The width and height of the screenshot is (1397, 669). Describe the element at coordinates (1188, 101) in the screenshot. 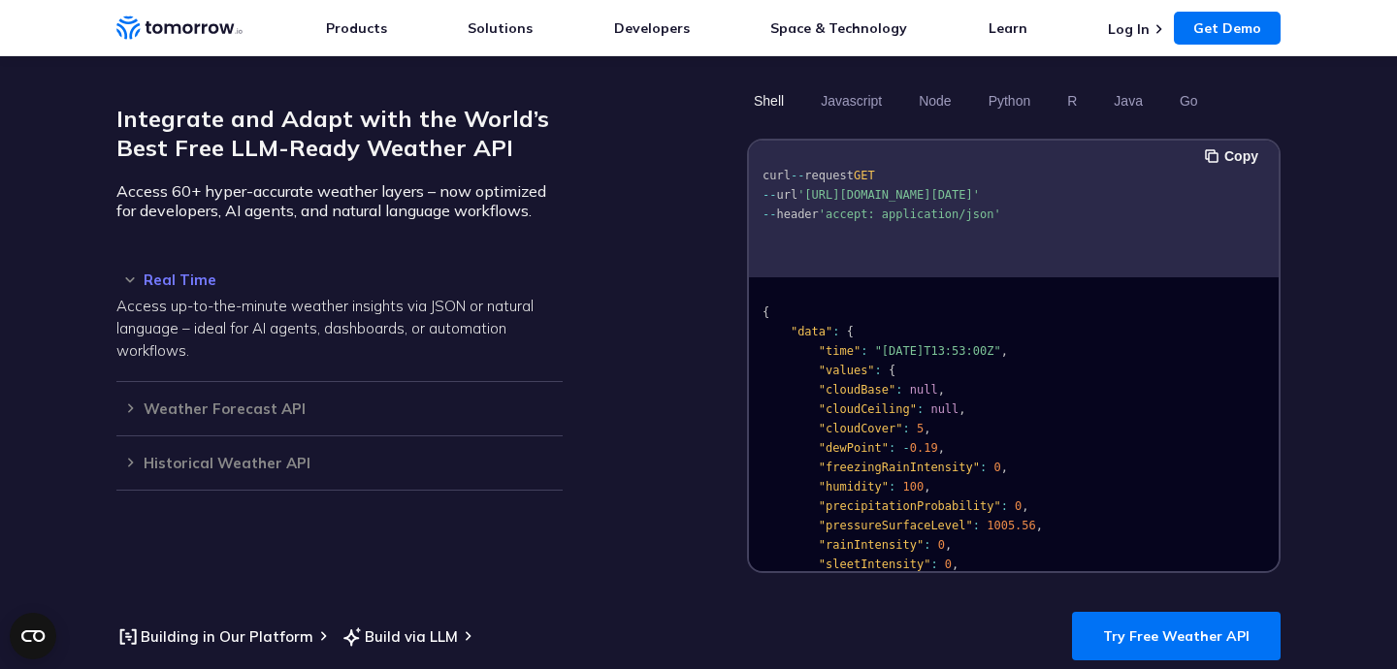

I see `button: Go` at that location.